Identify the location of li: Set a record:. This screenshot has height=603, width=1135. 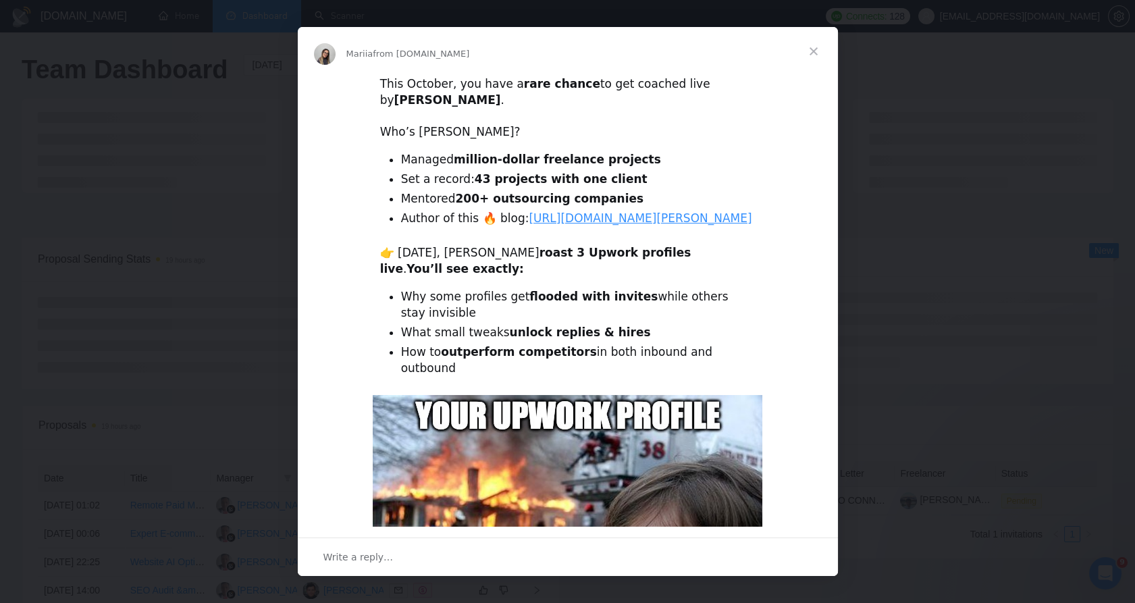
(578, 180).